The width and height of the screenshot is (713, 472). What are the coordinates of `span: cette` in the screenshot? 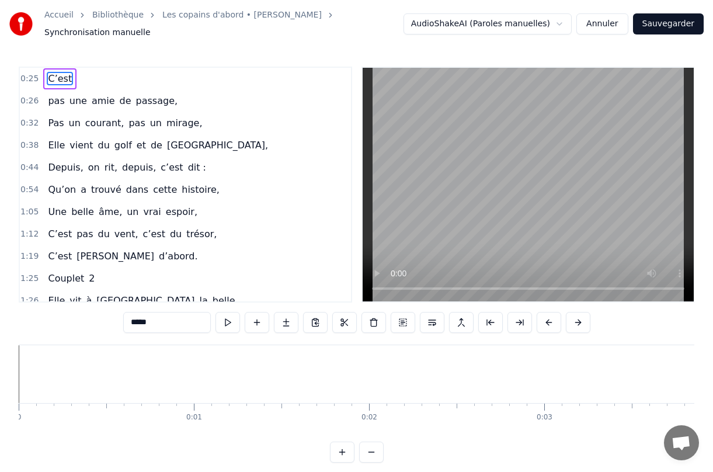 It's located at (165, 189).